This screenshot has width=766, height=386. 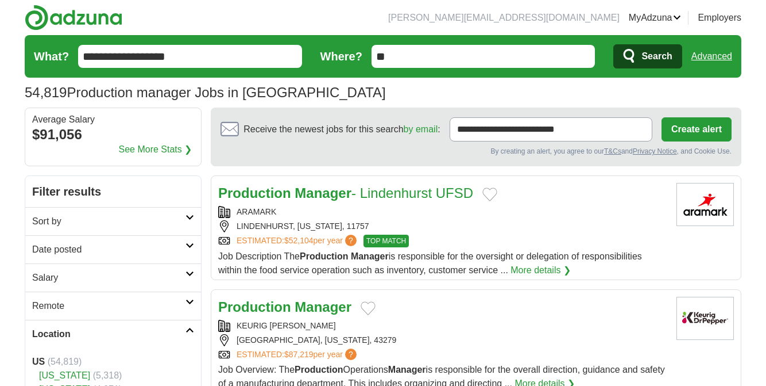 I want to click on a: More details ❯, so click(x=541, y=270).